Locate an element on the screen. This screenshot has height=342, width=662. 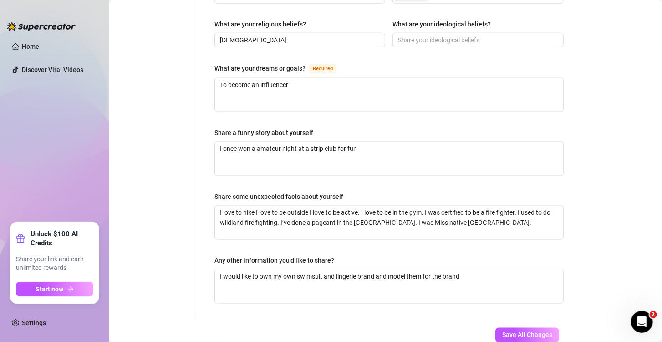
textarea: Share some unexpected facts about yourself is located at coordinates (389, 222).